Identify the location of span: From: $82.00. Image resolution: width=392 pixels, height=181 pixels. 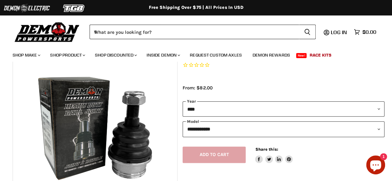
(198, 88).